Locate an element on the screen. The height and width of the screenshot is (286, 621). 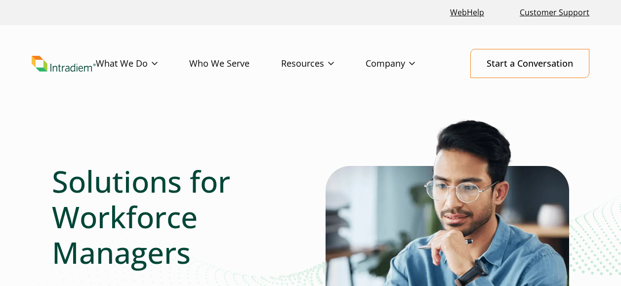
a: What We Do is located at coordinates (142, 64).